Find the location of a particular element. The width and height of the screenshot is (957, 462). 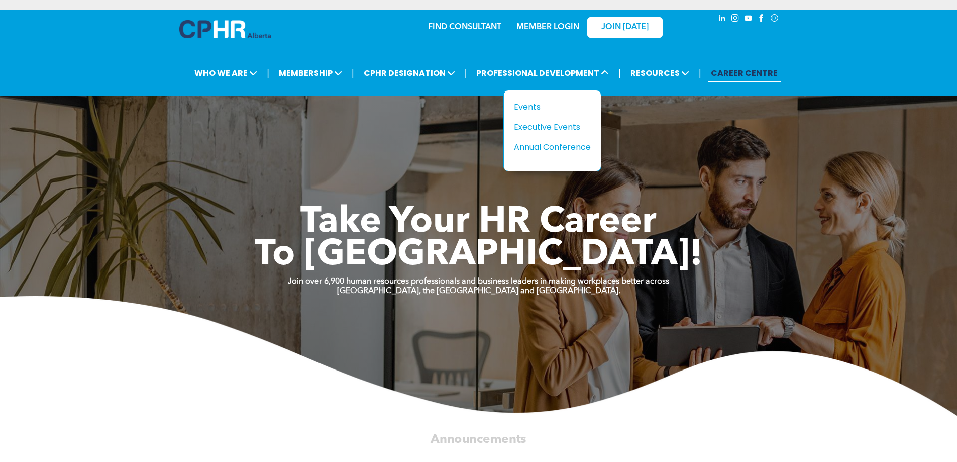

img: A blue and white logo for cp alberta is located at coordinates (225, 29).